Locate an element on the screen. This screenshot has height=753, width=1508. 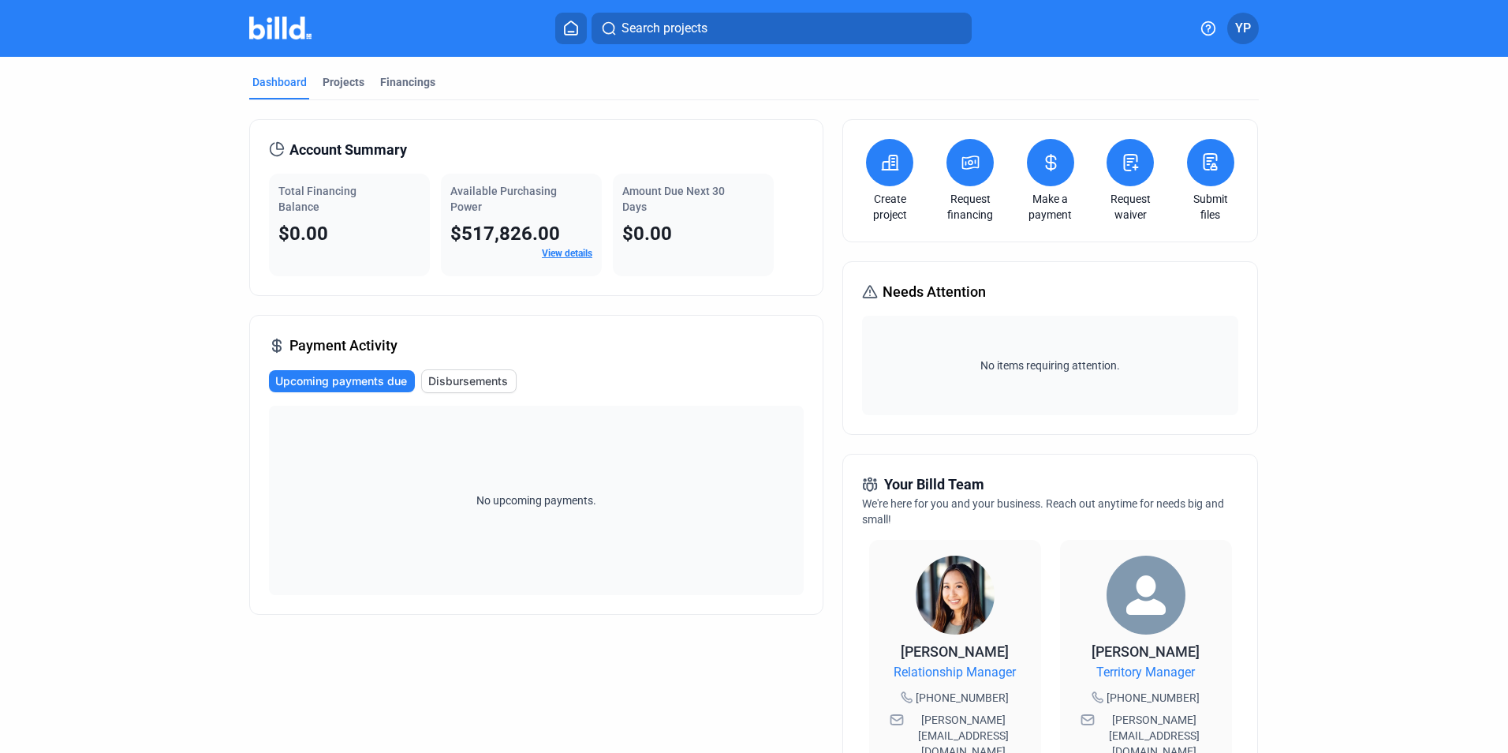
span: Relationship Manager is located at coordinates (955, 672).